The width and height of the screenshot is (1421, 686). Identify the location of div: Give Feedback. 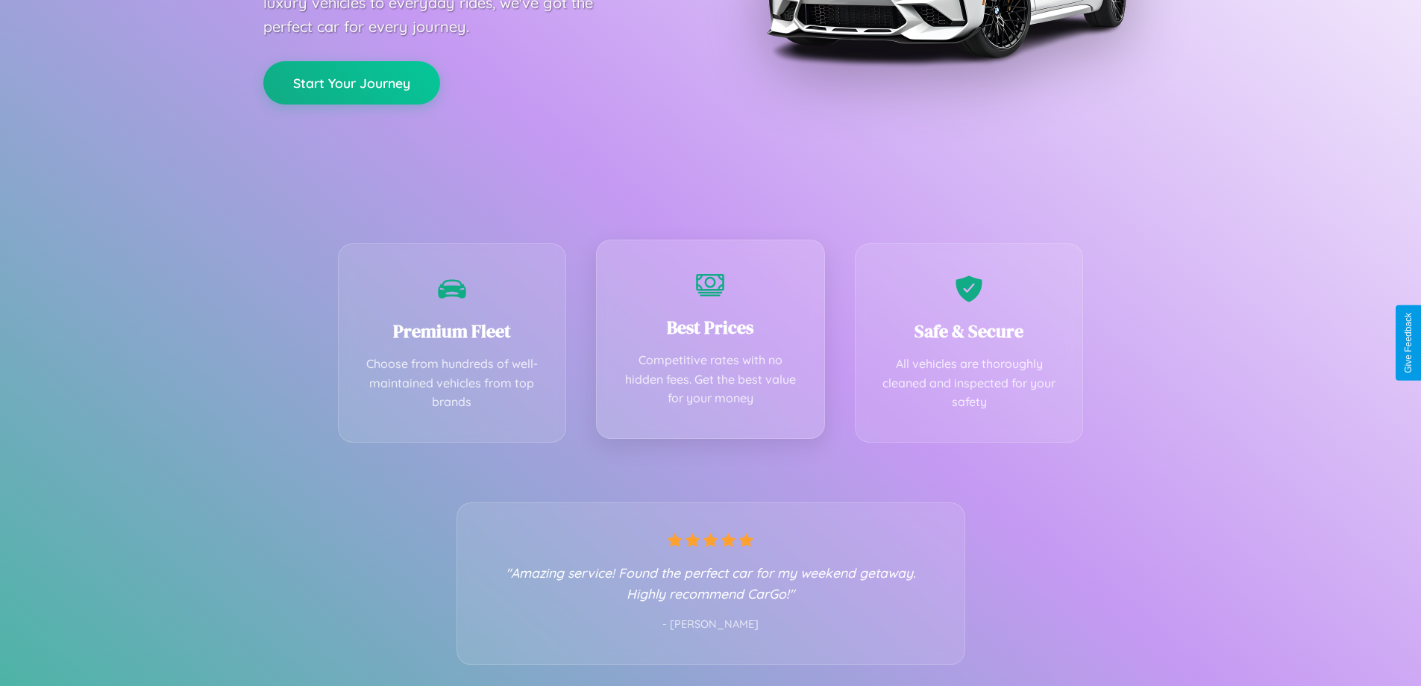
(1408, 342).